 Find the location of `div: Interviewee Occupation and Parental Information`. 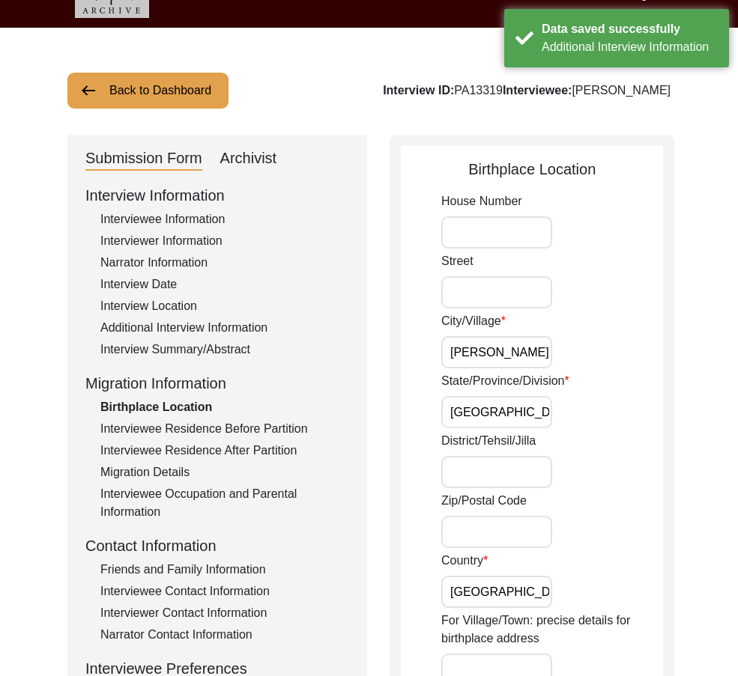

div: Interviewee Occupation and Parental Information is located at coordinates (225, 503).